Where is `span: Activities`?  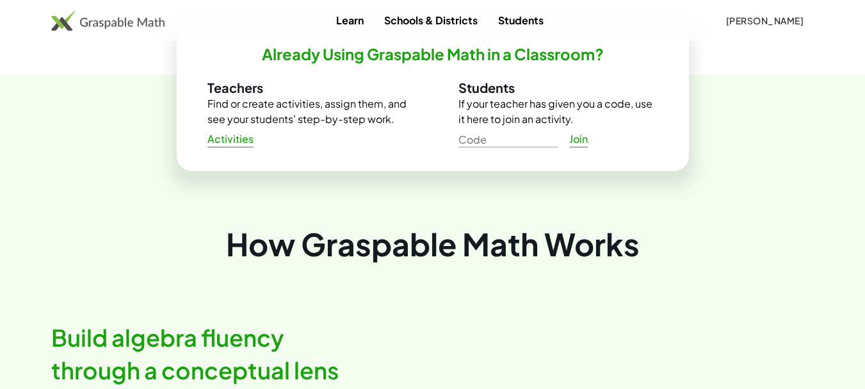
span: Activities is located at coordinates (231, 139).